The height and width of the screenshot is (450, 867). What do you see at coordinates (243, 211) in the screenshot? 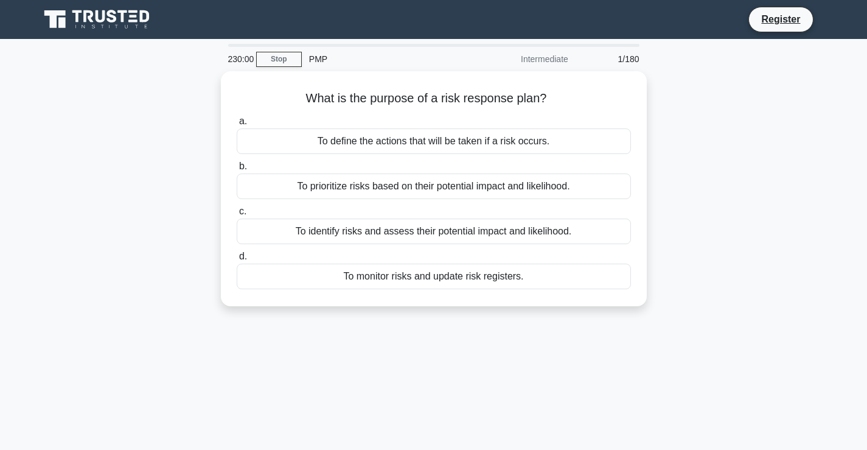
I see `span: c.` at bounding box center [243, 211].